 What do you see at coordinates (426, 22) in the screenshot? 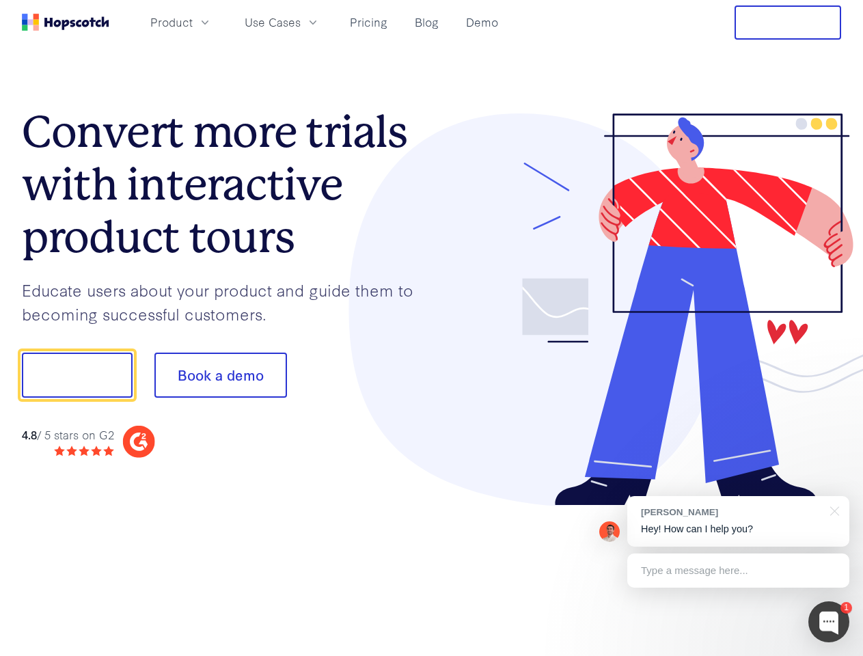
I see `a: Blog` at bounding box center [426, 22].